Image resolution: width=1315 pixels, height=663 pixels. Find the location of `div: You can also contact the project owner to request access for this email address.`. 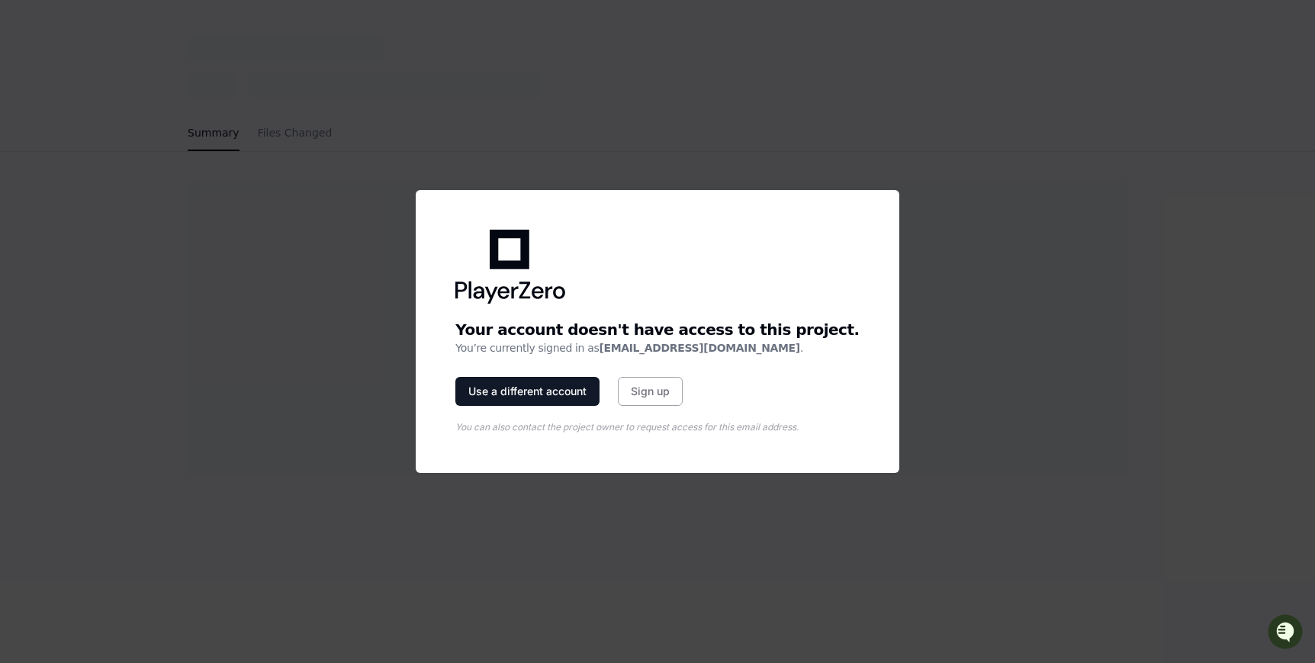

div: You can also contact the project owner to request access for this email address. is located at coordinates (651, 427).